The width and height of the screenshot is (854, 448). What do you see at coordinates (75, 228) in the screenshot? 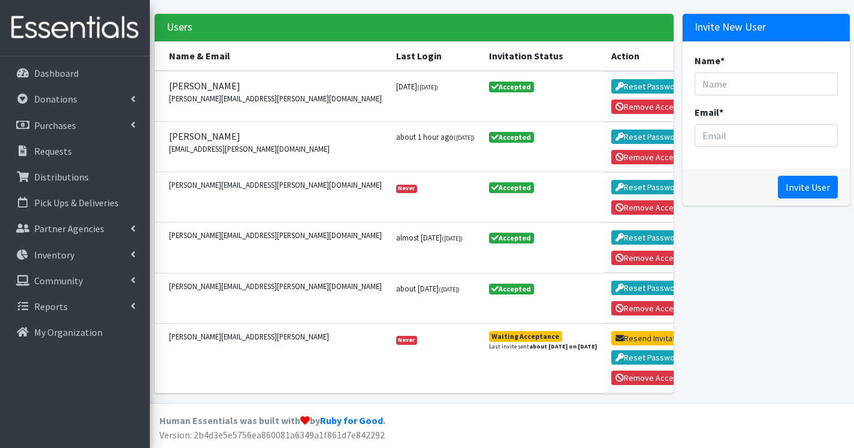
I see `a: Partner Agencies` at bounding box center [75, 228].